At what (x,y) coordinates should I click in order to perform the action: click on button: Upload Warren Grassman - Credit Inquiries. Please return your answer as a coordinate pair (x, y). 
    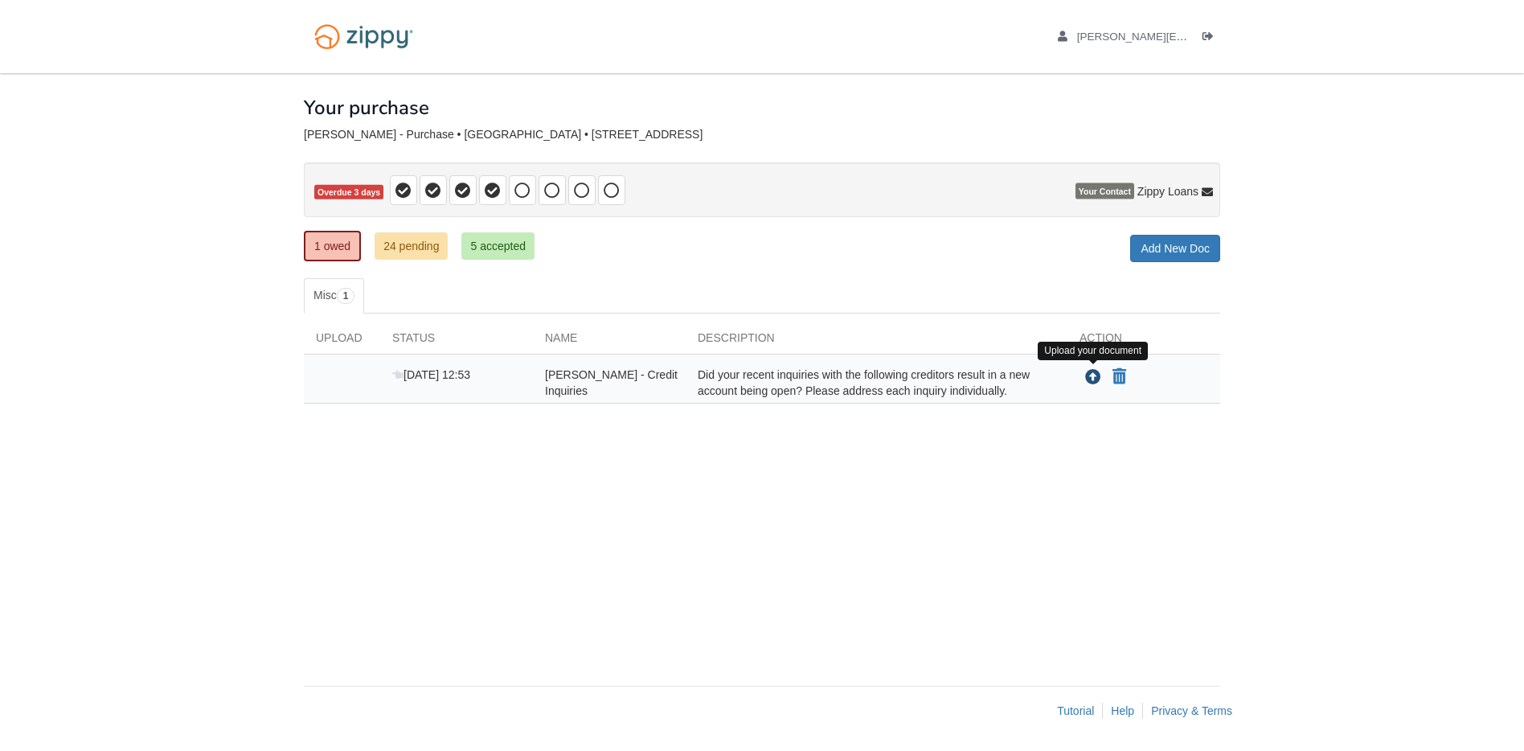
    Looking at the image, I should click on (1093, 377).